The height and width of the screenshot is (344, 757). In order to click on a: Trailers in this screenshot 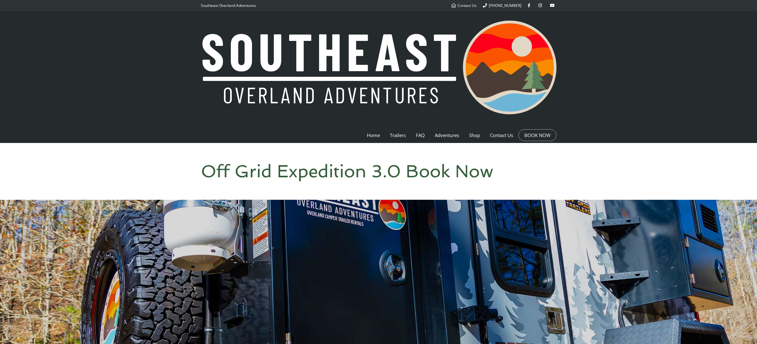, I will do `click(398, 135)`.